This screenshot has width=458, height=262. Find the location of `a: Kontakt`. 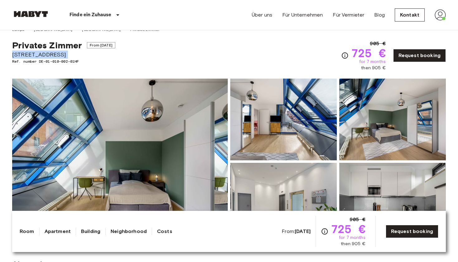

a: Kontakt is located at coordinates (410, 15).